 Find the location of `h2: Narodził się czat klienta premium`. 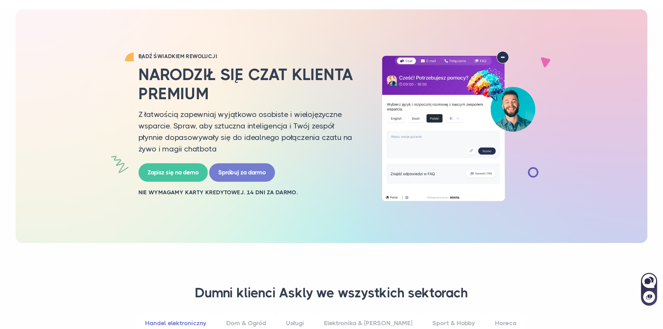

h2: Narodził się czat klienta premium is located at coordinates (248, 84).